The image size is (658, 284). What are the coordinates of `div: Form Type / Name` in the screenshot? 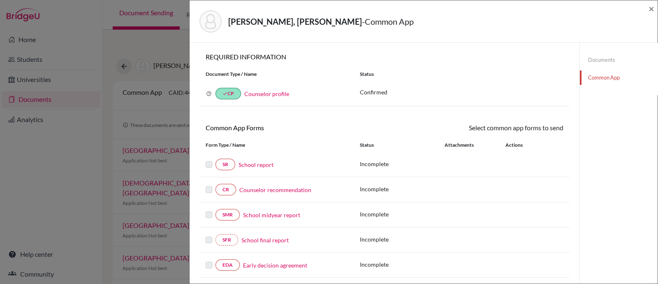 It's located at (277, 145).